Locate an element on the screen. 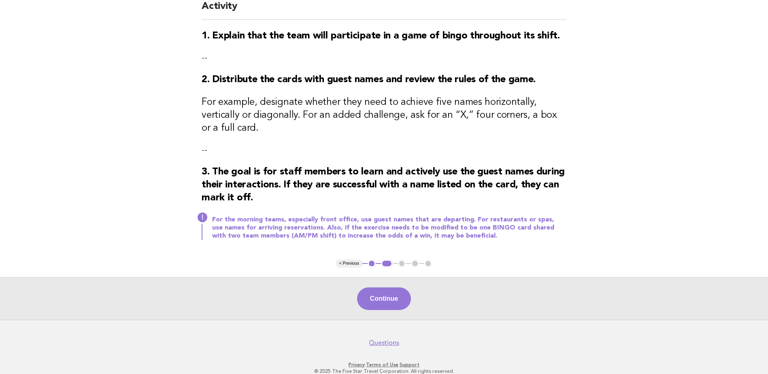 This screenshot has width=768, height=374. button: < Previous is located at coordinates (349, 264).